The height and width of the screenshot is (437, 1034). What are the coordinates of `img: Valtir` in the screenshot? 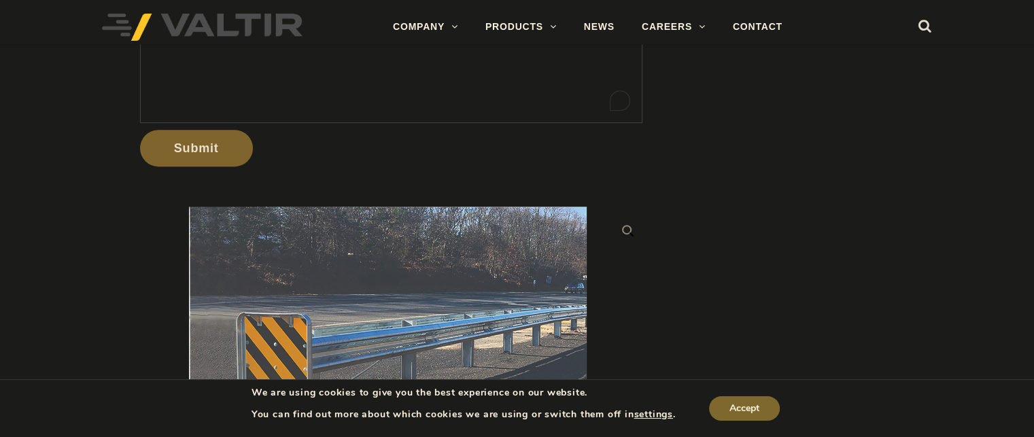 It's located at (202, 27).